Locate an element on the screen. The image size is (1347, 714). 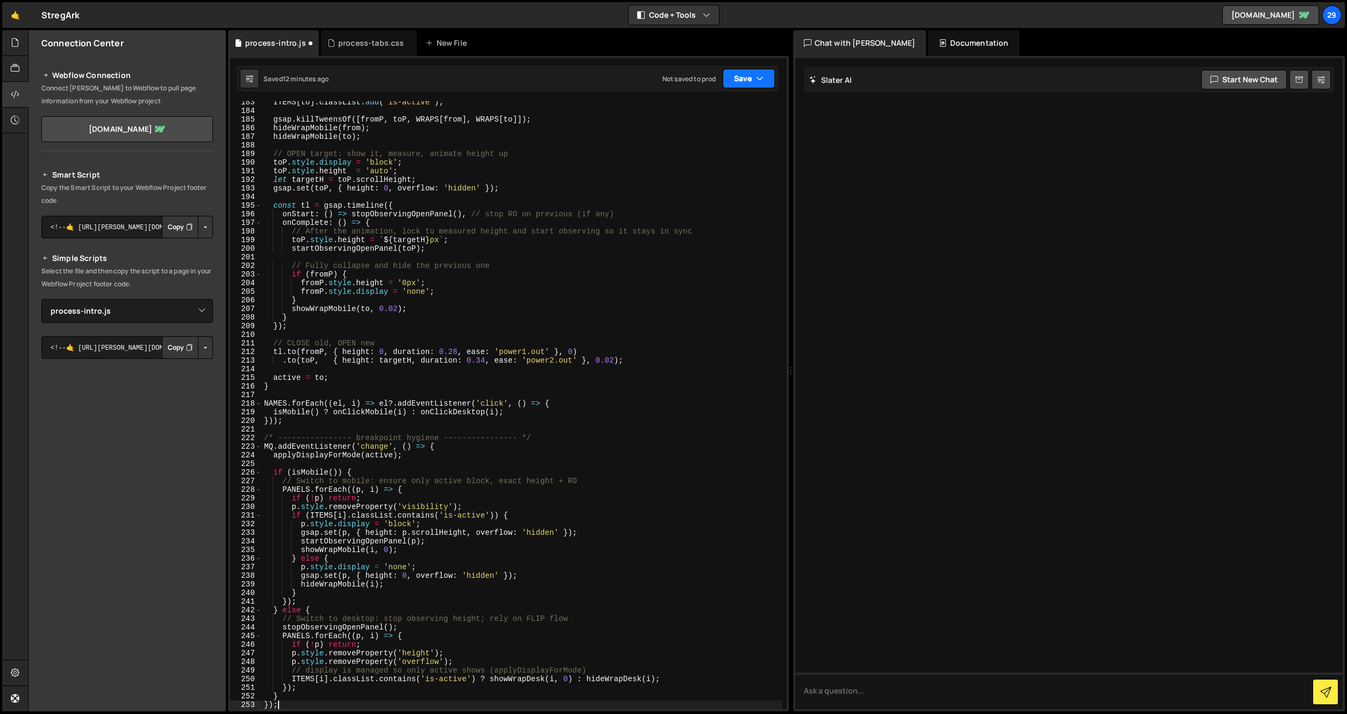
div: 247 is located at coordinates (246, 653).